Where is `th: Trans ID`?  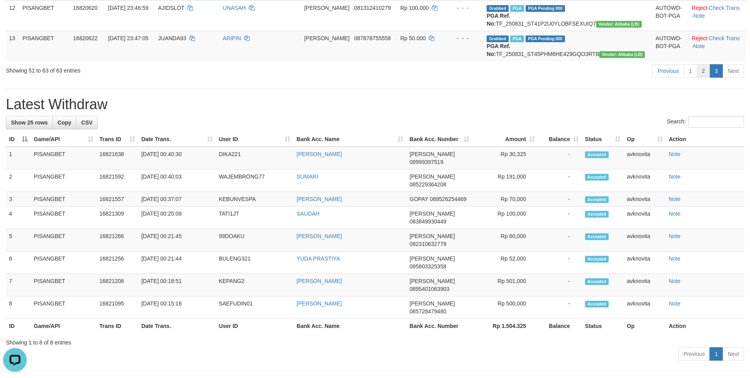 th: Trans ID is located at coordinates (117, 326).